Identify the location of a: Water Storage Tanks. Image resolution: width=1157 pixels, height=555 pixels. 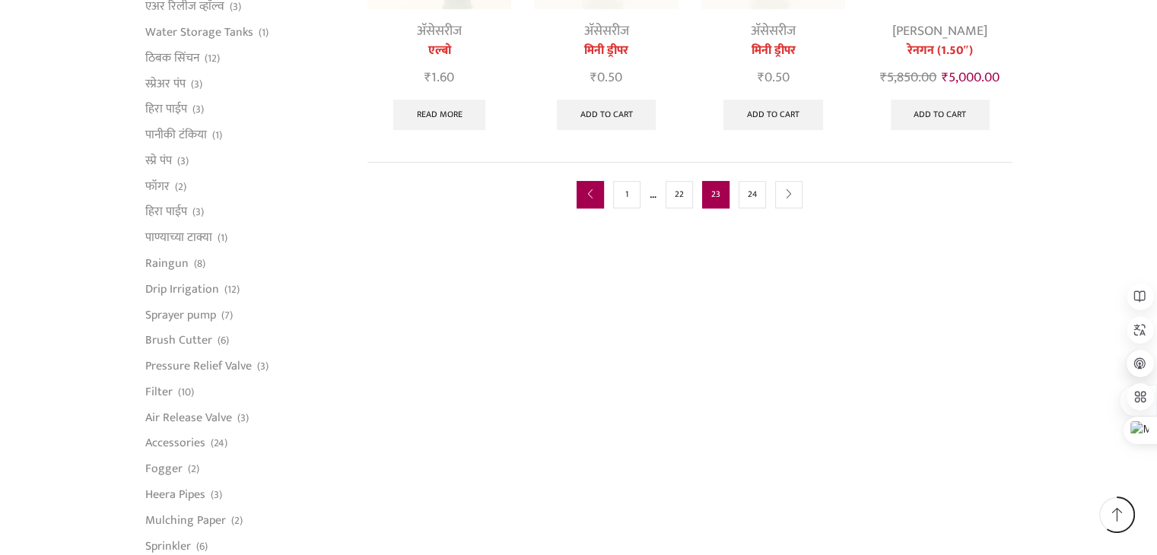
(199, 32).